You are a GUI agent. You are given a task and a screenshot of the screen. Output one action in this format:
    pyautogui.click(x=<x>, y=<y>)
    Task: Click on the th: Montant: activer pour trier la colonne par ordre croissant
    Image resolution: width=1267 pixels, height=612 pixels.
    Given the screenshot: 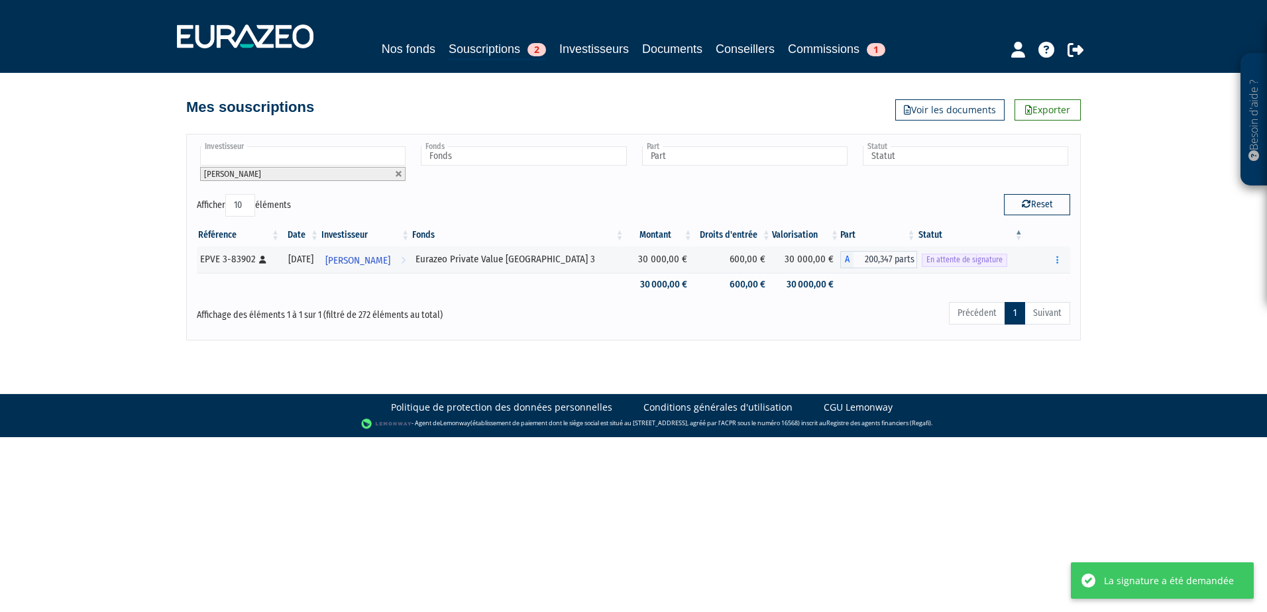 What is the action you would take?
    pyautogui.click(x=659, y=235)
    